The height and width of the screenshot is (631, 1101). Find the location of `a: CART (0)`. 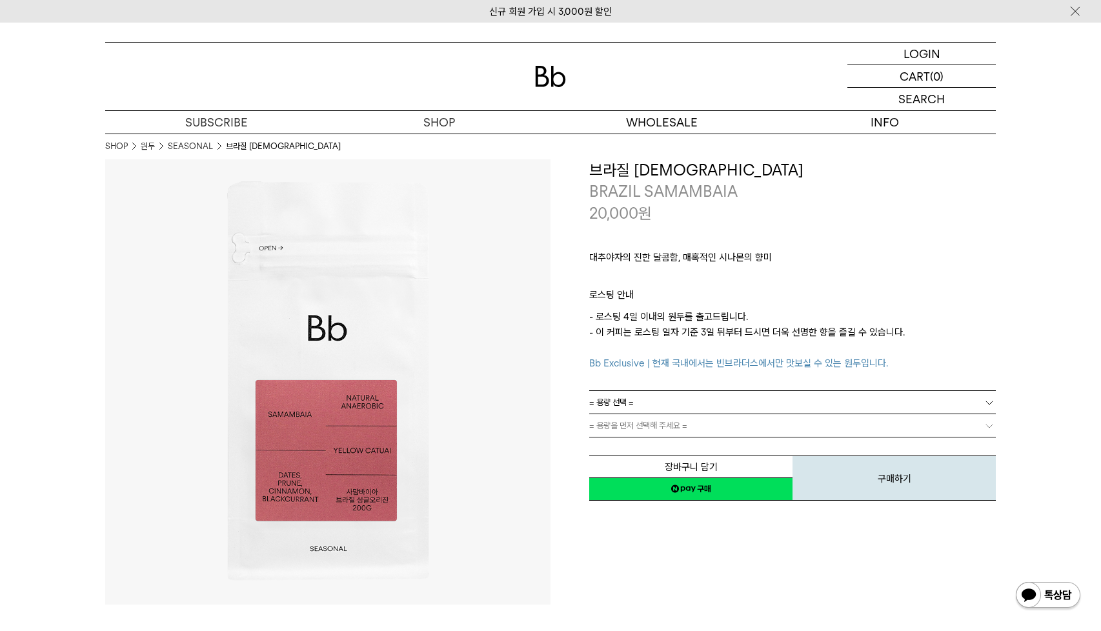

a: CART (0) is located at coordinates (922, 76).